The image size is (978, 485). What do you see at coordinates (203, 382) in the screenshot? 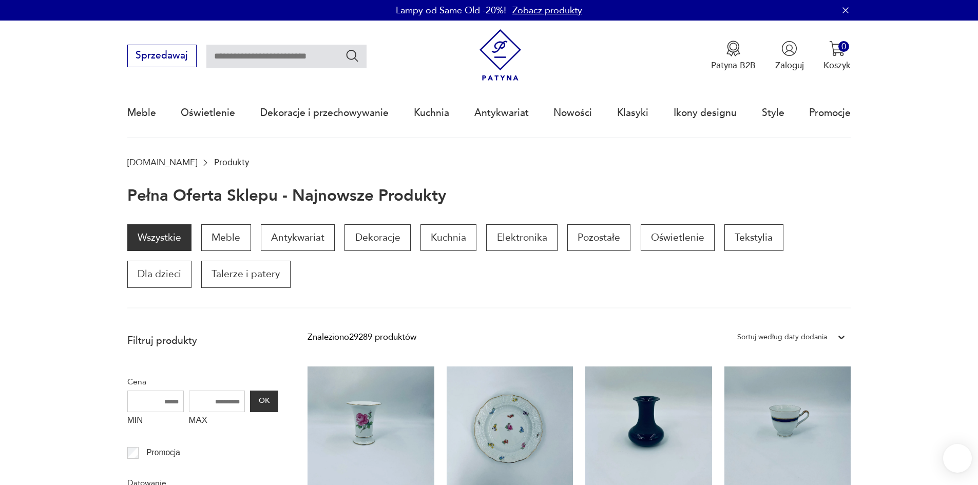
I see `p: Cena` at bounding box center [203, 382].